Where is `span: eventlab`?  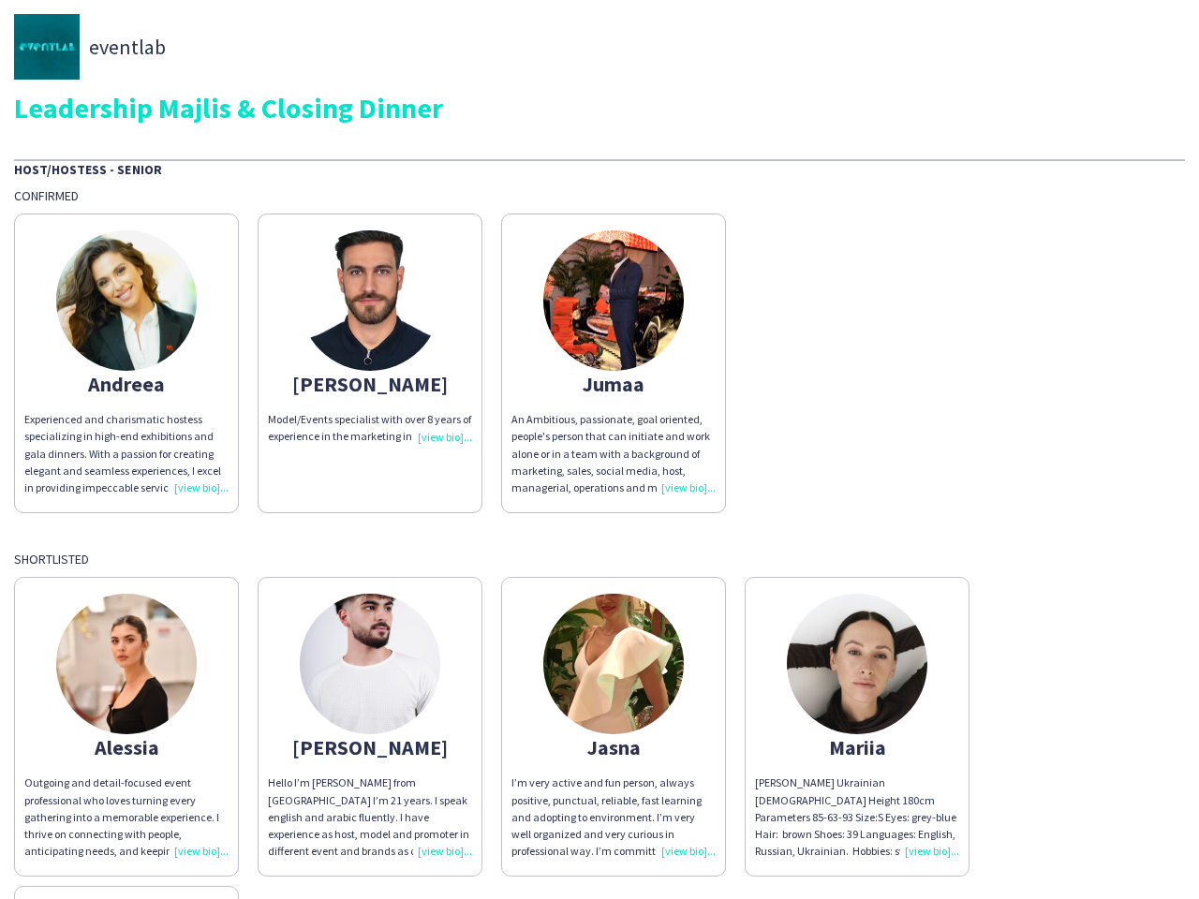 span: eventlab is located at coordinates (127, 47).